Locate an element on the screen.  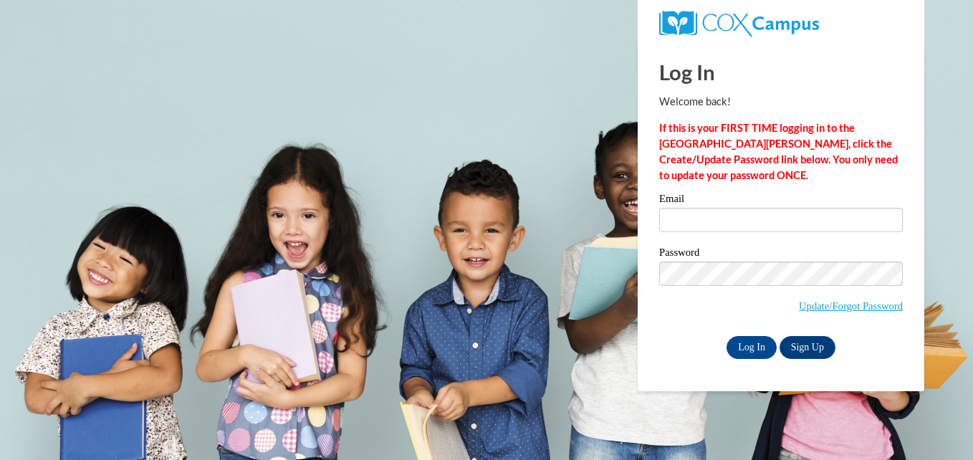
a: Update/Forgot Password is located at coordinates (850, 306).